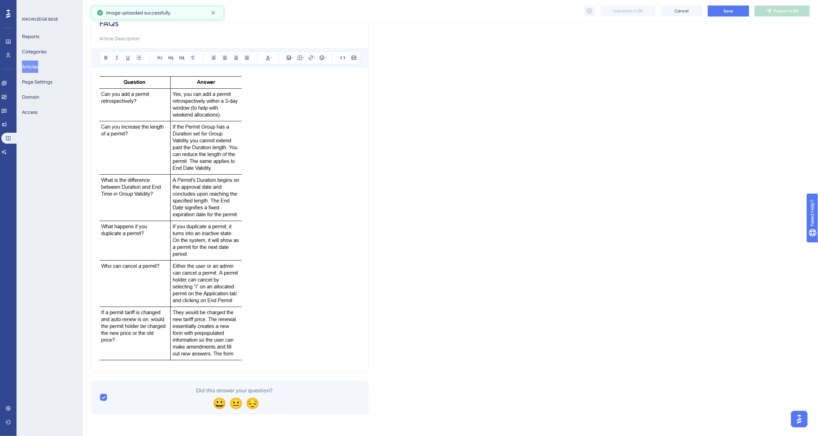 The image size is (818, 436). Describe the element at coordinates (235, 391) in the screenshot. I see `span: Did this answer your question?` at that location.